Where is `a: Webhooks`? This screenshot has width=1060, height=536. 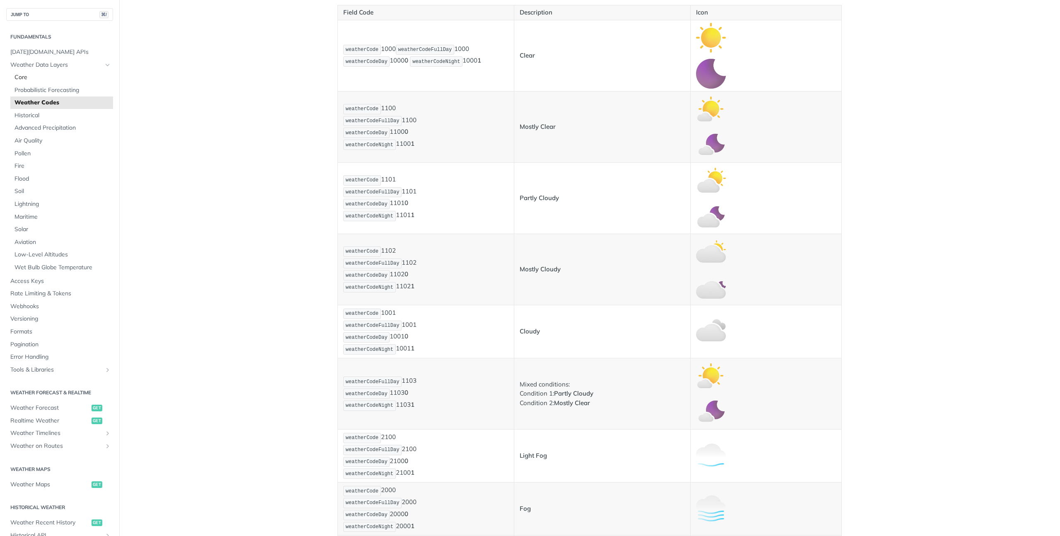 a: Webhooks is located at coordinates (60, 307).